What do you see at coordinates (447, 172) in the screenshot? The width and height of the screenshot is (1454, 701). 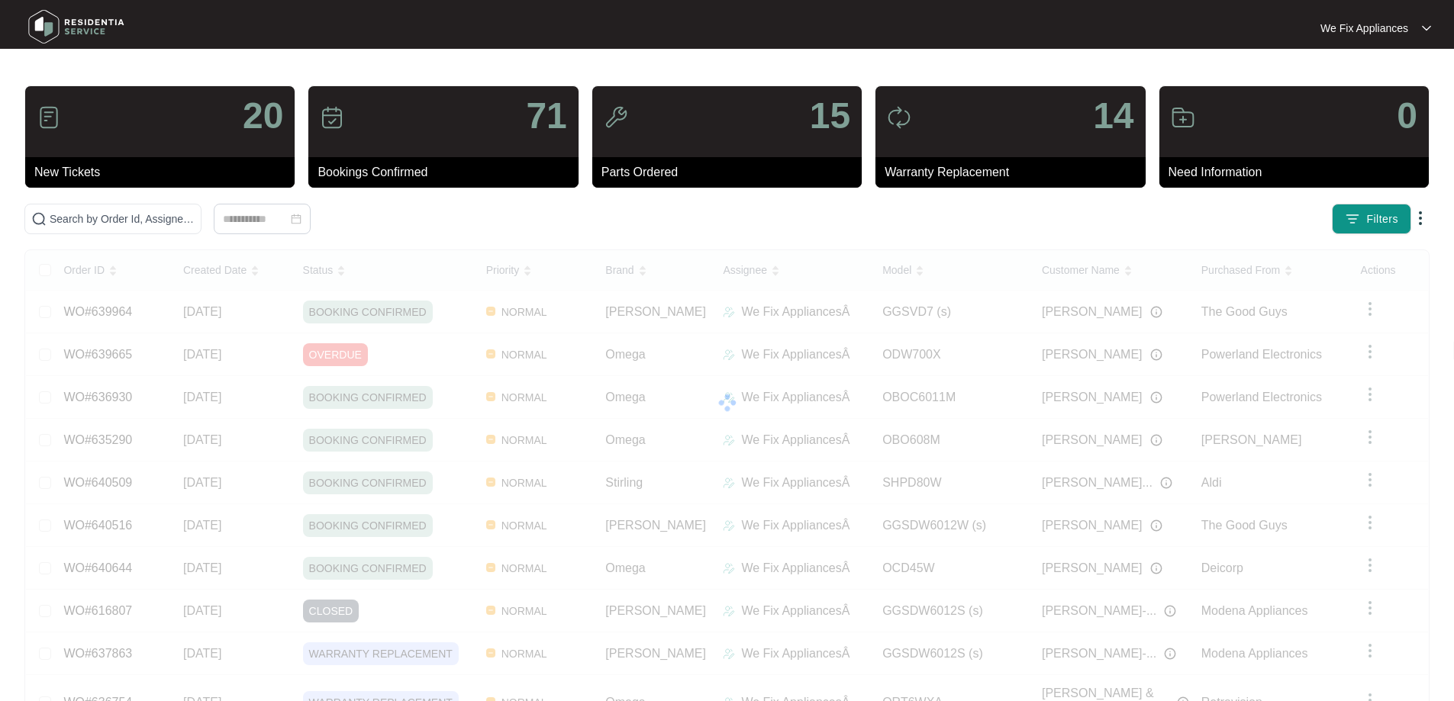 I see `p: Bookings Confirmed` at bounding box center [447, 172].